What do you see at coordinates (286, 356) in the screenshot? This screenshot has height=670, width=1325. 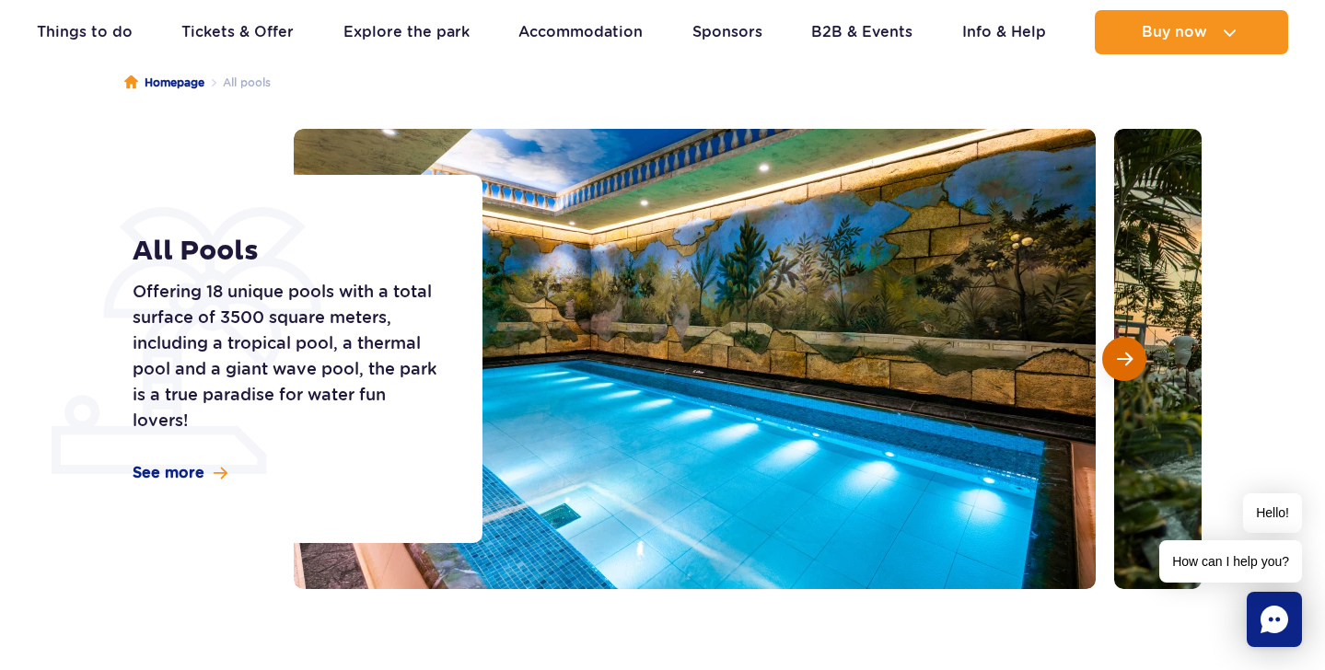 I see `p: Offering 18 unique pools with a total surface of 3500 square meters, including a tropical pool, a...` at bounding box center [286, 356].